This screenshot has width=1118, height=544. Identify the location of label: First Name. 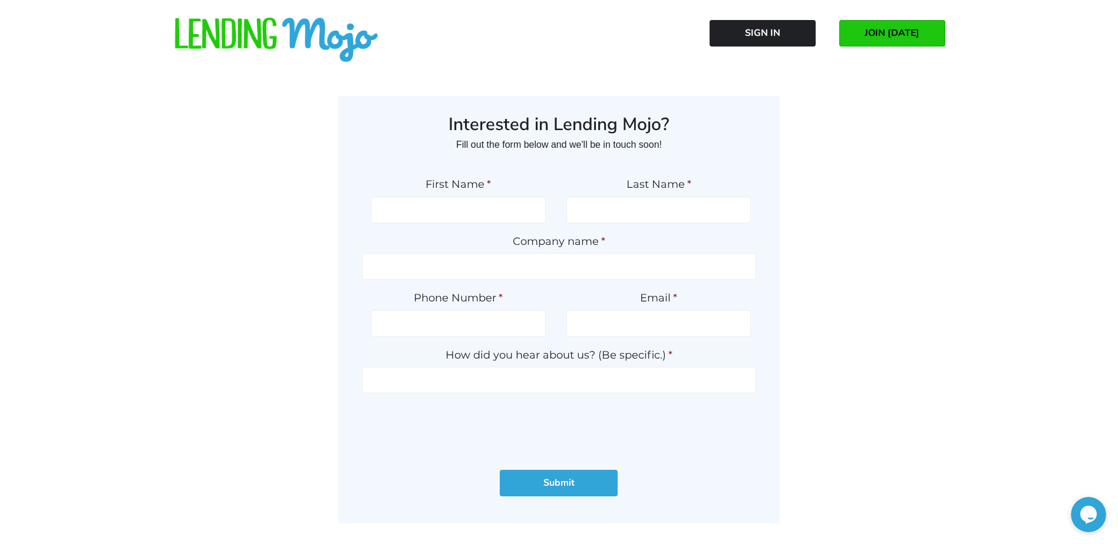
(458, 184).